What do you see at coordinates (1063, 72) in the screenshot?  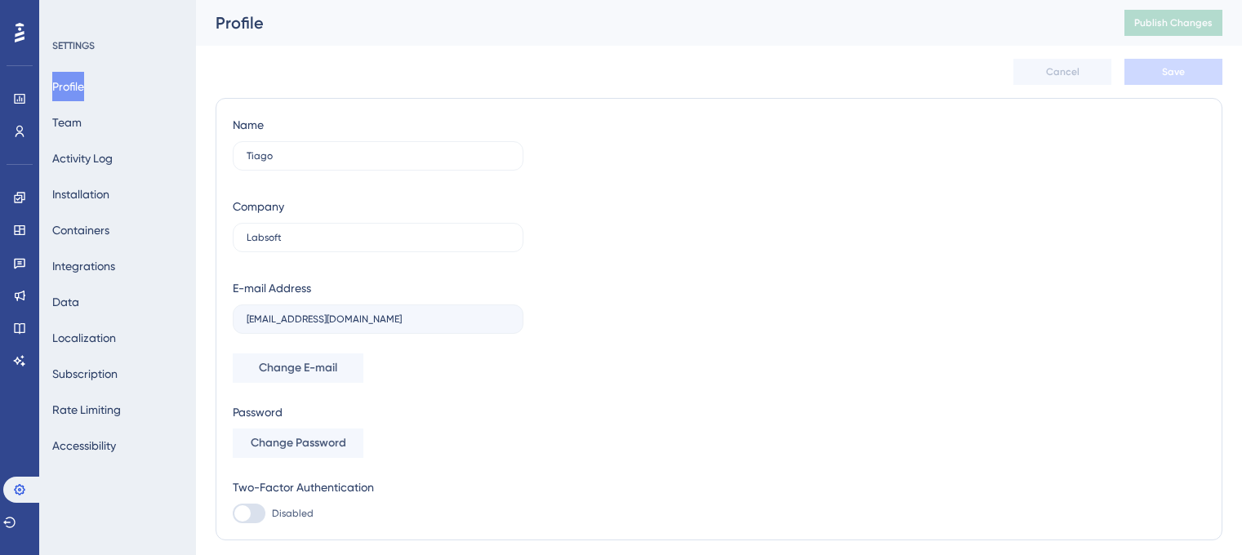 I see `button: Cancel` at bounding box center [1063, 72].